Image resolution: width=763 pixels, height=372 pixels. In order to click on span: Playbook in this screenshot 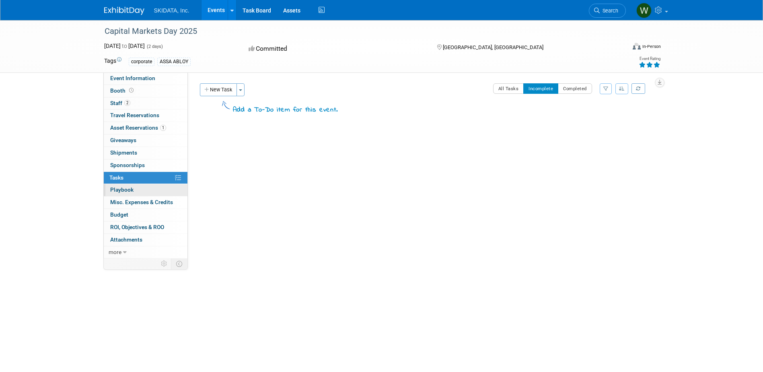, I will do `click(122, 189)`.